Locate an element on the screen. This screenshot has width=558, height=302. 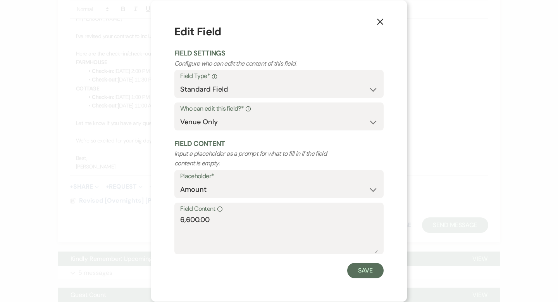
label: Placeholder* is located at coordinates (279, 176).